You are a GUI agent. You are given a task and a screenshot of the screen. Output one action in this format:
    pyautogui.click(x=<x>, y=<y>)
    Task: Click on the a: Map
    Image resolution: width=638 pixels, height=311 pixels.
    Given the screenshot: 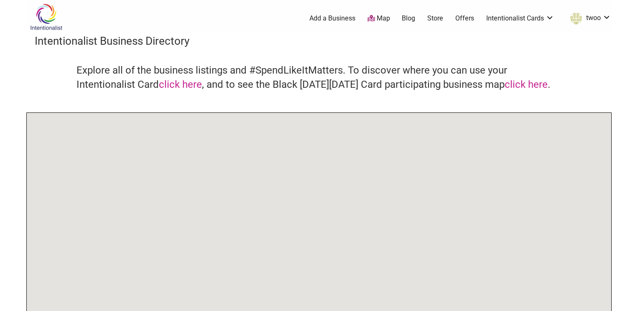 What is the action you would take?
    pyautogui.click(x=379, y=18)
    